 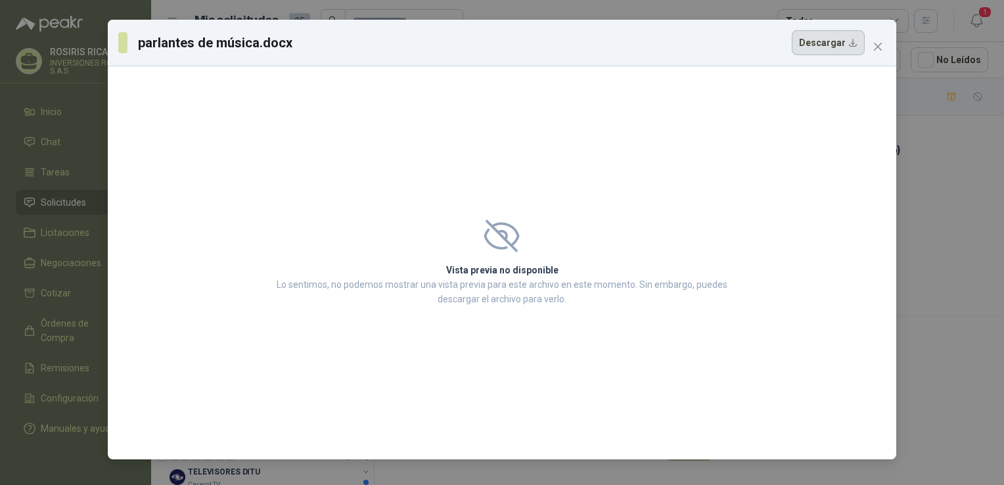 What do you see at coordinates (502, 292) in the screenshot?
I see `p: Lo sentimos, no podemos mostrar una vista previa para este archivo en este momento. Sin embargo, ...` at bounding box center [502, 292].